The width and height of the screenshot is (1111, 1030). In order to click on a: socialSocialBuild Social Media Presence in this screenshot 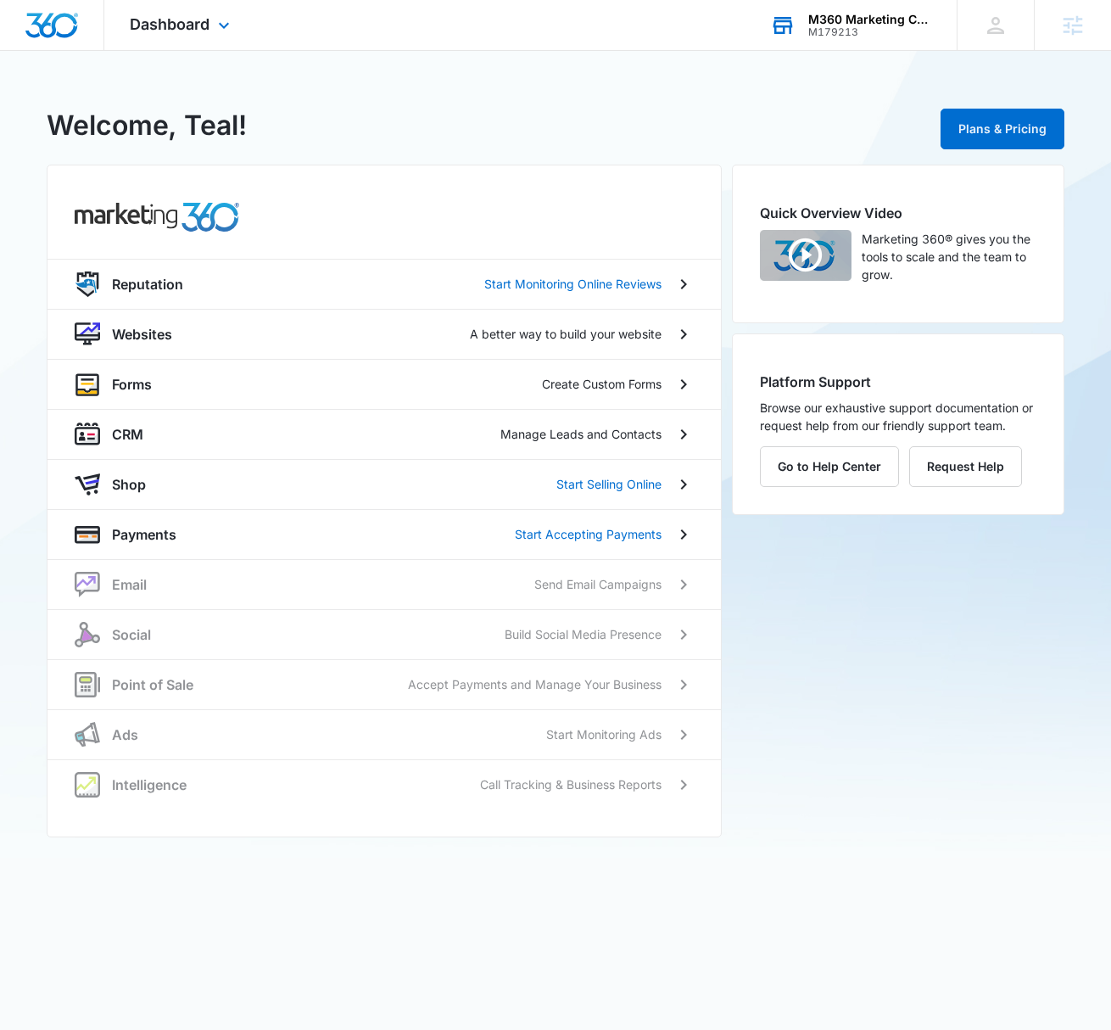, I will do `click(384, 634)`.